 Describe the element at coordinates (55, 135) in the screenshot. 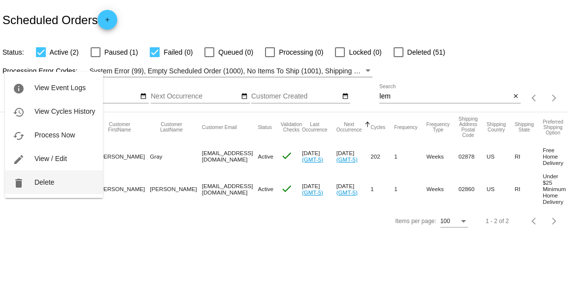

I see `span: Process Now` at that location.